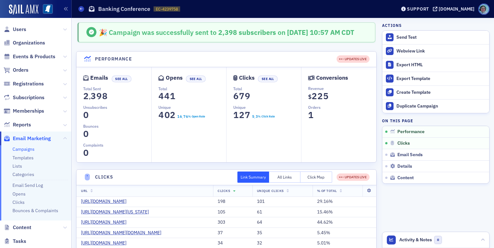  I want to click on span: Email Sends, so click(410, 155).